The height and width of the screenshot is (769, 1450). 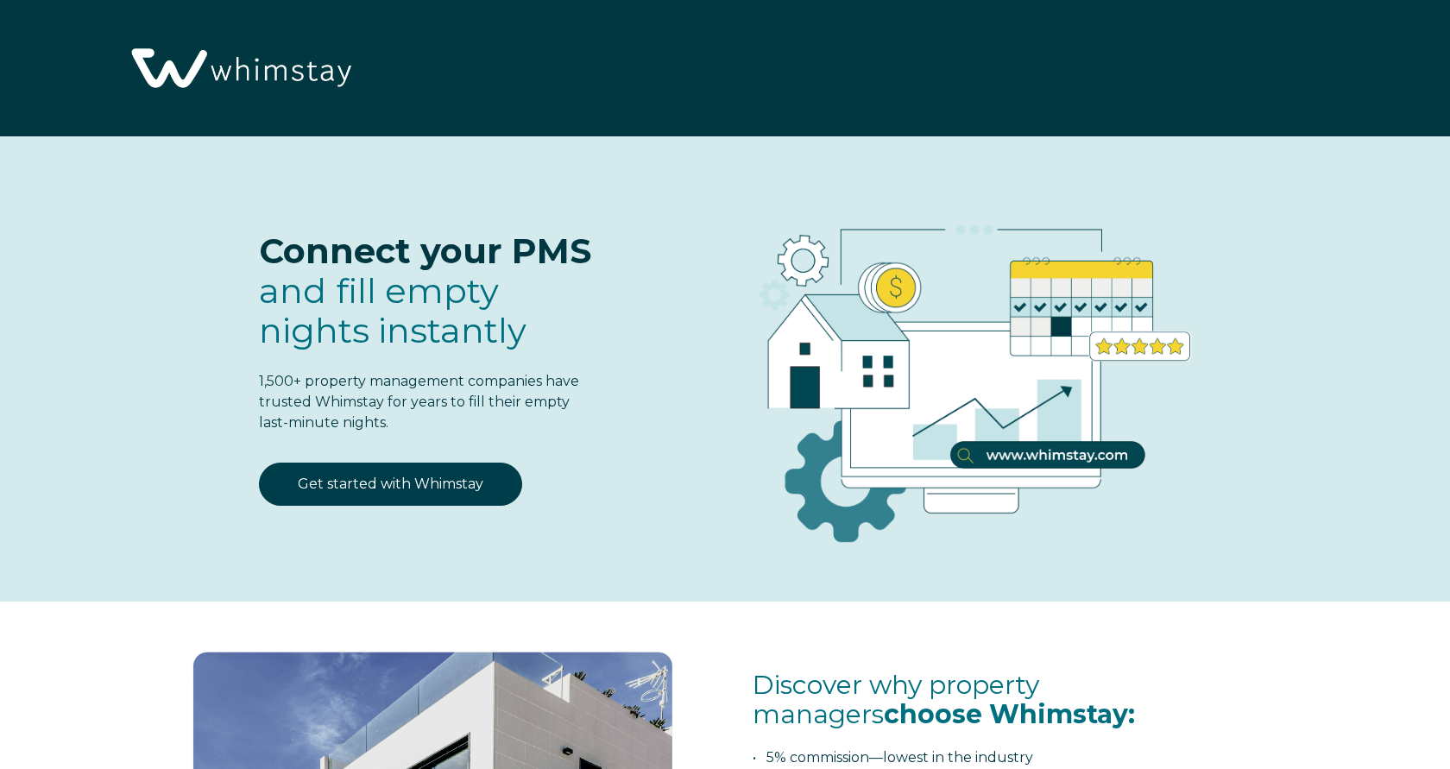 What do you see at coordinates (425, 250) in the screenshot?
I see `span: Connect your PMS` at bounding box center [425, 250].